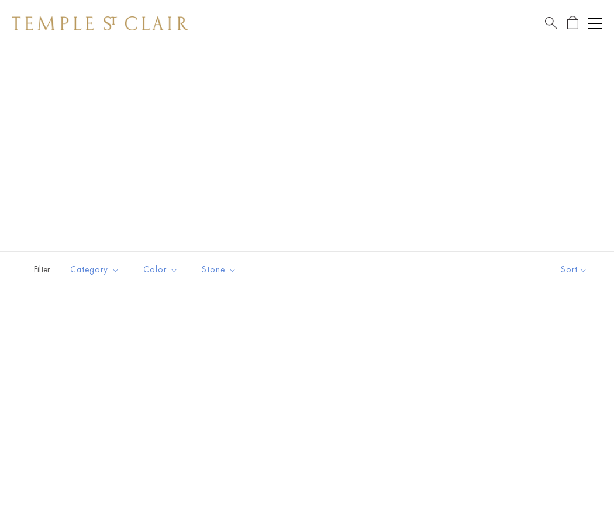 This screenshot has width=614, height=519. Describe the element at coordinates (96, 269) in the screenshot. I see `span: Category` at that location.